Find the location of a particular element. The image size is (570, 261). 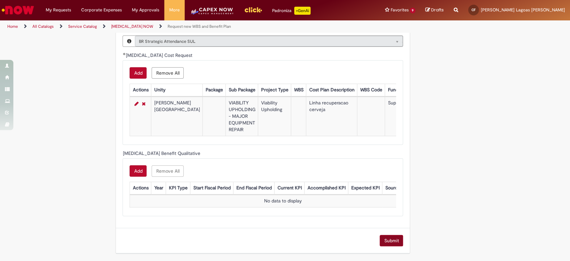

th: Accomplished KPI is located at coordinates (326, 187).